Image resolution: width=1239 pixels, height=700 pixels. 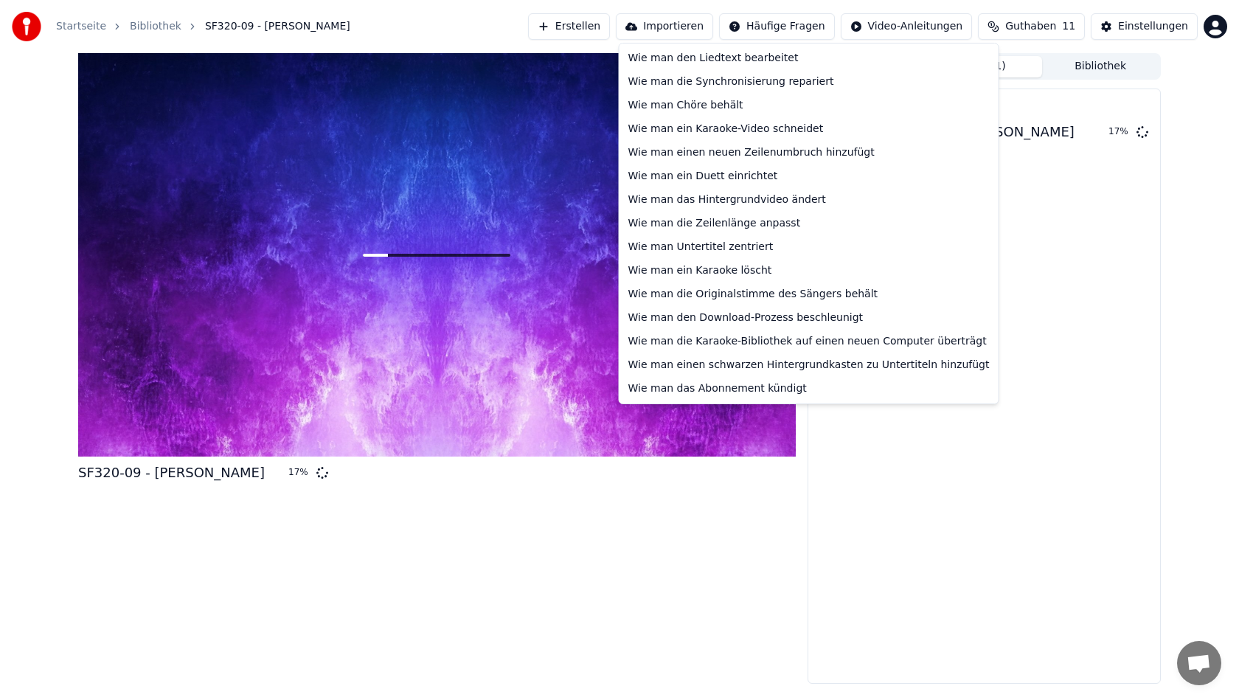 What do you see at coordinates (809, 176) in the screenshot?
I see `div: Wie man ein Duett einrichtet` at bounding box center [809, 176].